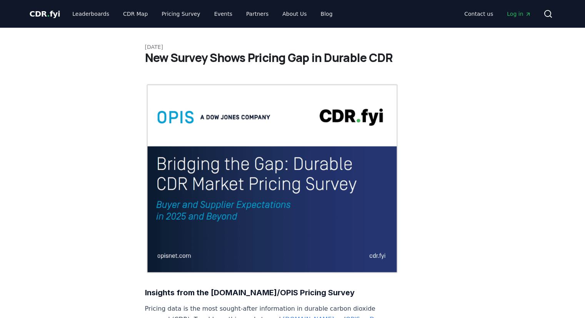 The height and width of the screenshot is (318, 585). Describe the element at coordinates (327, 14) in the screenshot. I see `a: Blog` at that location.